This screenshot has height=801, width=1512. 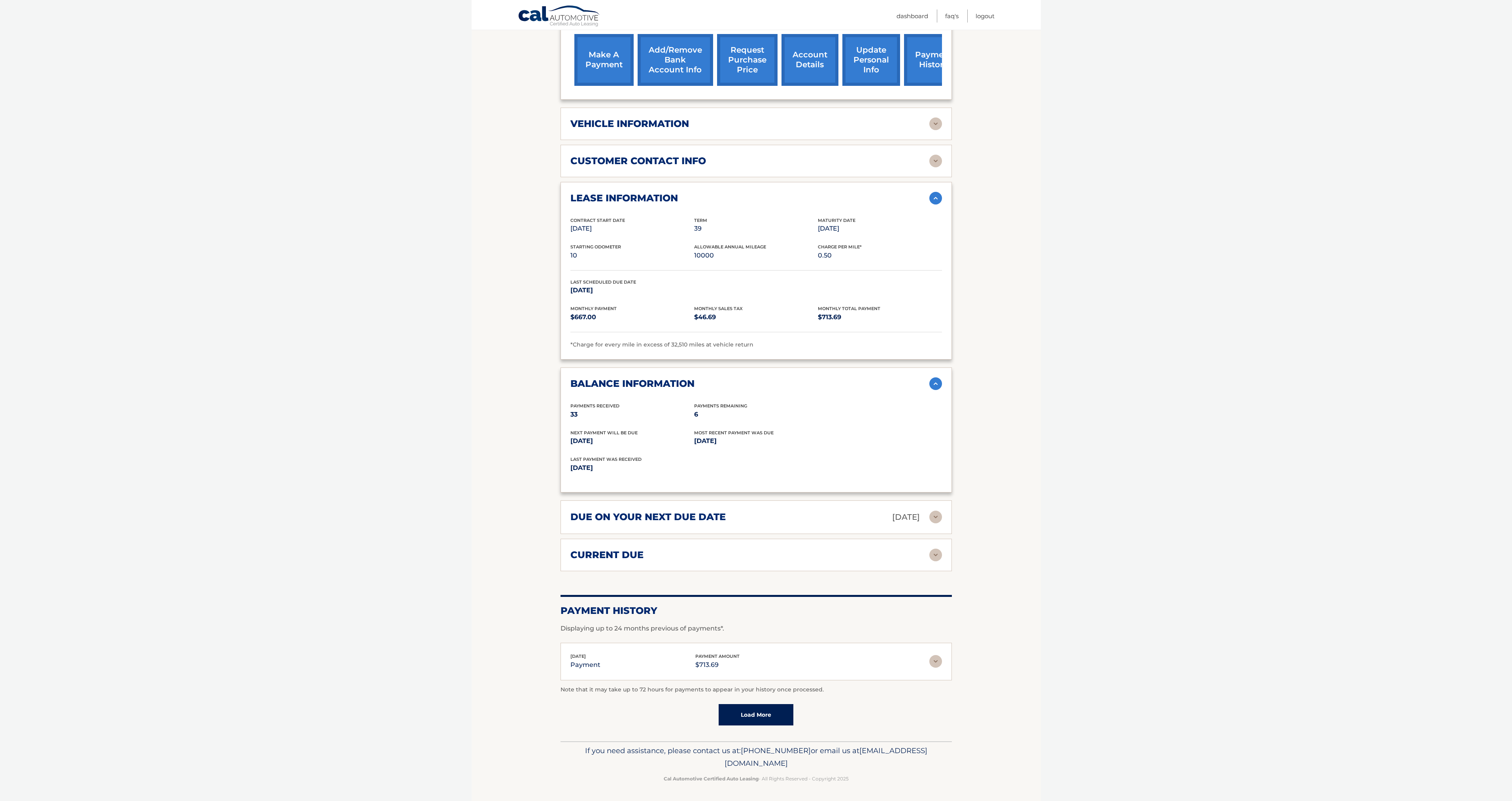 What do you see at coordinates (559, 17) in the screenshot?
I see `a: Cal Automotive` at bounding box center [559, 17].